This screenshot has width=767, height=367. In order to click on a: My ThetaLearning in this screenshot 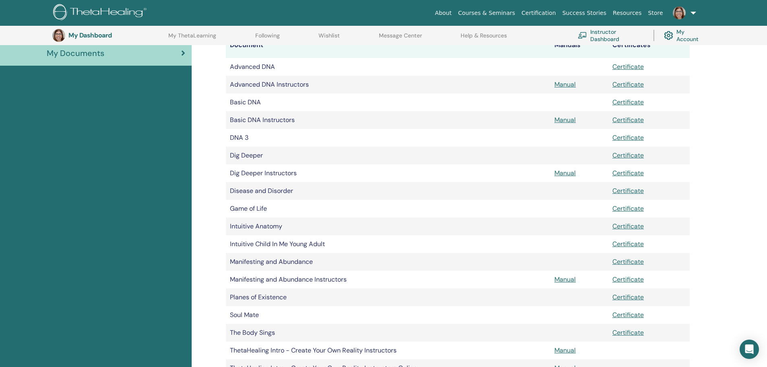, I will do `click(192, 39)`.